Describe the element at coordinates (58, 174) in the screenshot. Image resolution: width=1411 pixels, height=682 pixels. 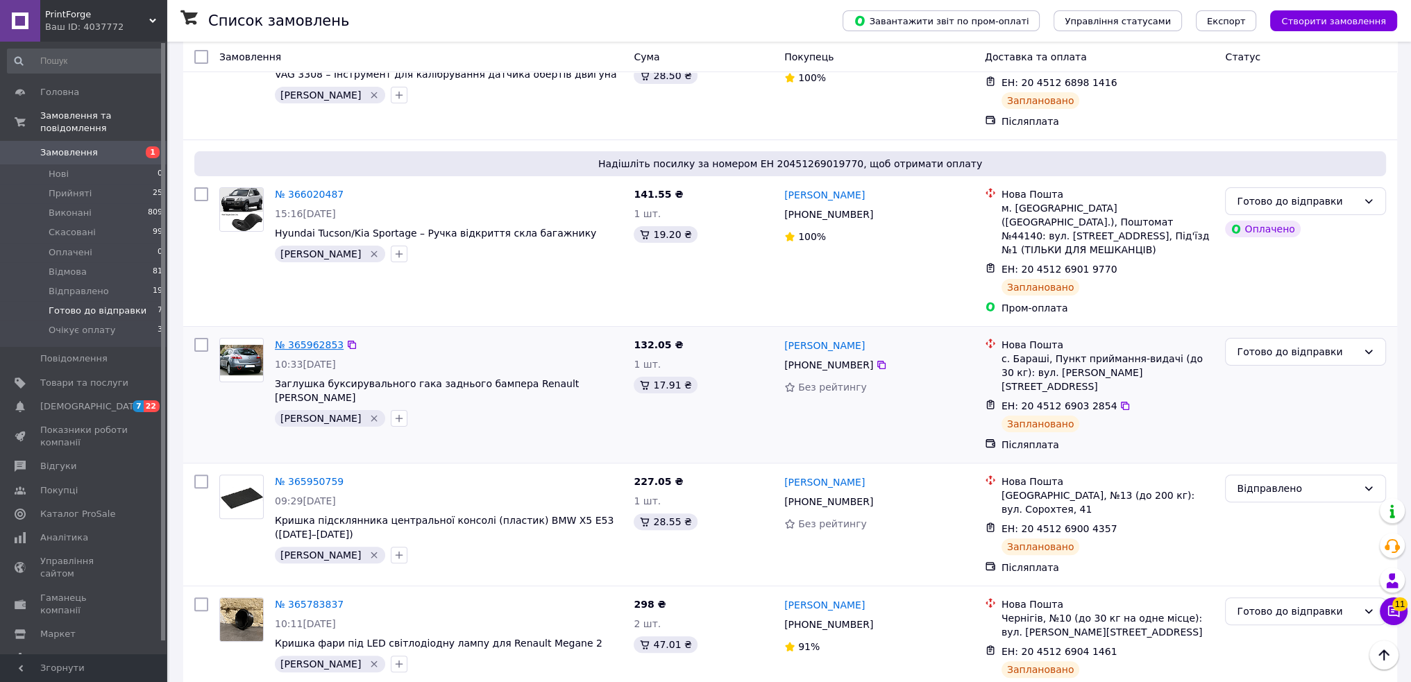
I see `span: Нові` at that location.